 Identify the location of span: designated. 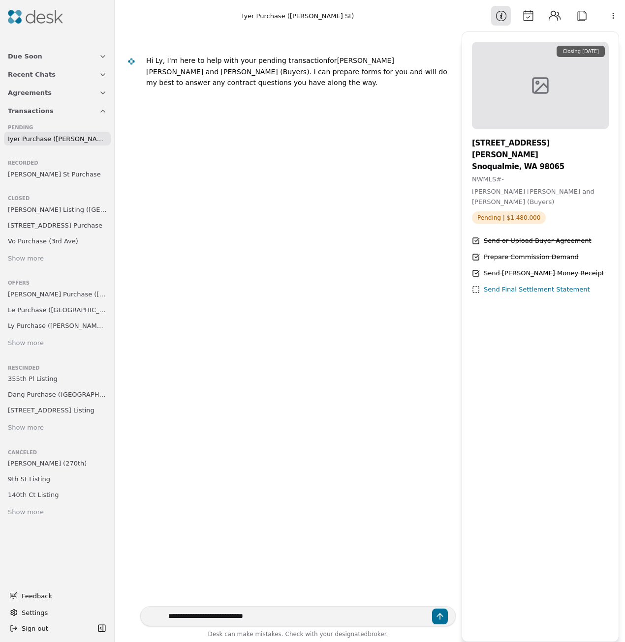
(351, 635).